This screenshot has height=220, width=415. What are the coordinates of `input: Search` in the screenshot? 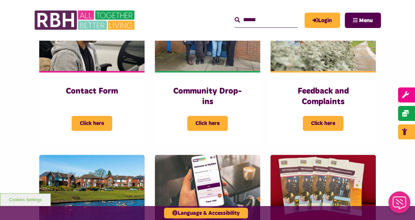 It's located at (266, 20).